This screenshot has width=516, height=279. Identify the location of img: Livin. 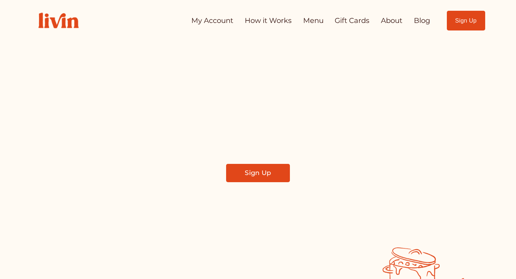
(58, 20).